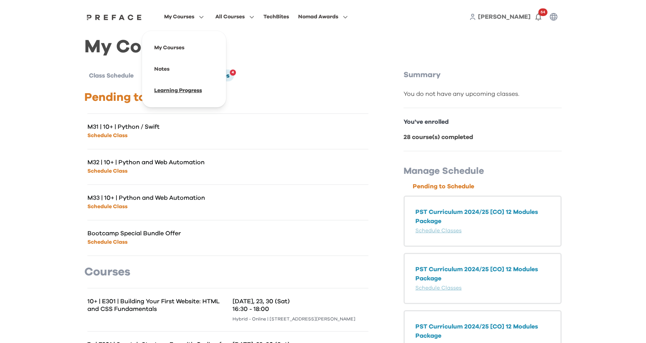 This screenshot has width=646, height=343. What do you see at coordinates (483, 94) in the screenshot?
I see `div: You do not have any upcoming classes.` at bounding box center [483, 94].